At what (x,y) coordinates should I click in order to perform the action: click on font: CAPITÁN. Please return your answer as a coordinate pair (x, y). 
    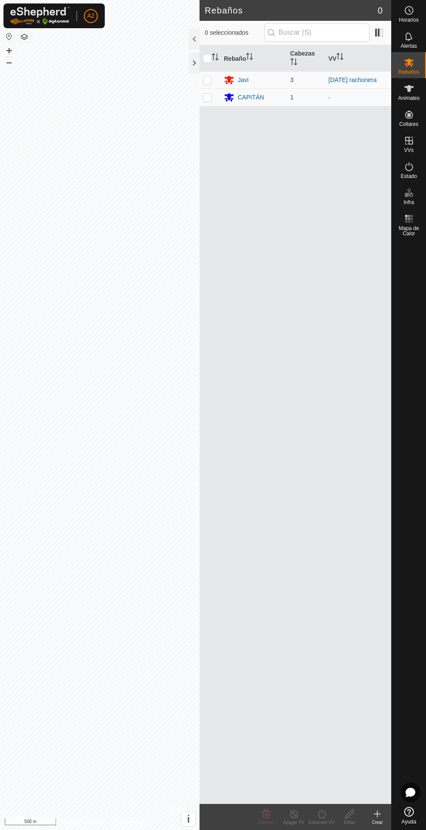
    Looking at the image, I should click on (251, 97).